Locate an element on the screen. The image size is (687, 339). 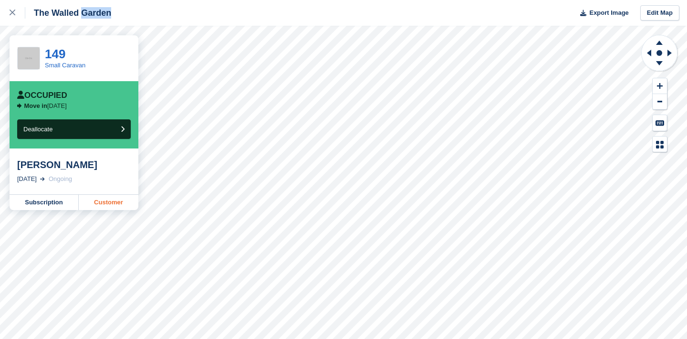
button: Deallocate is located at coordinates (74, 129).